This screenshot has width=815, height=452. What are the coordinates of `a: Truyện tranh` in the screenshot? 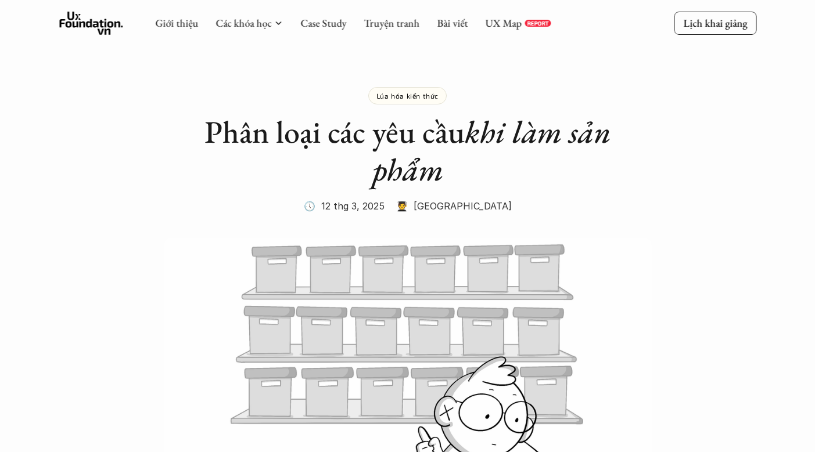 It's located at (391, 23).